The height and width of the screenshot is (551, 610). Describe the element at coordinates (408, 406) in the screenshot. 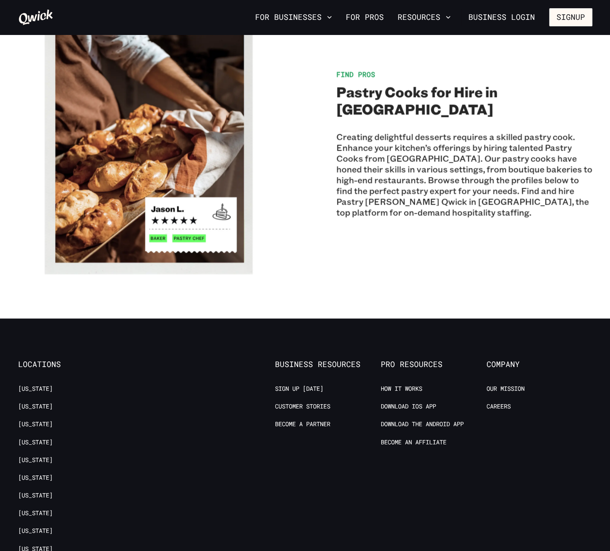

I see `a: Download IOS App` at that location.